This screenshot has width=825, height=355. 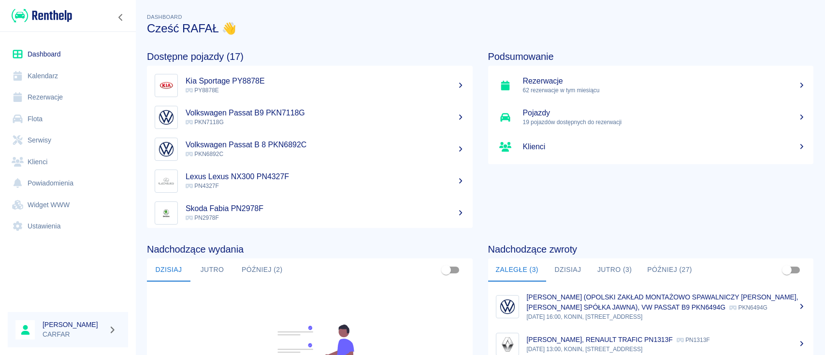 I want to click on h4: Podsumowanie, so click(x=651, y=57).